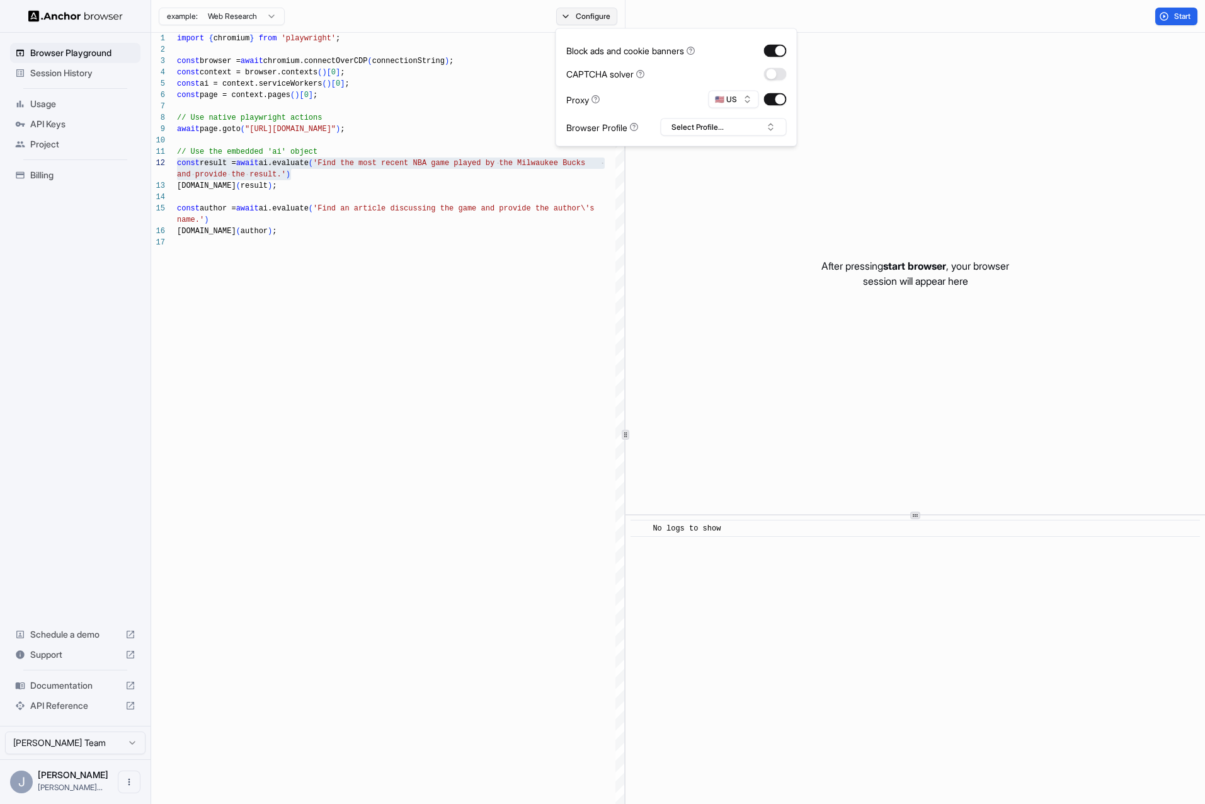 The image size is (1205, 804). I want to click on span: // Use native playwright actions, so click(250, 118).